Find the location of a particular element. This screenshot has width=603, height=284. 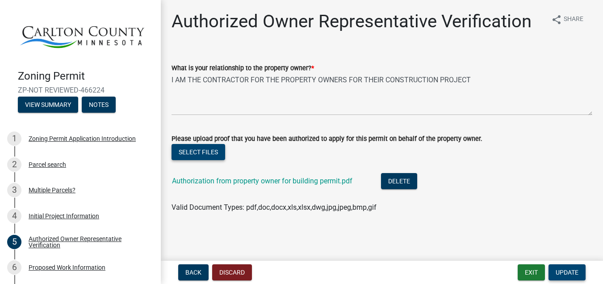

span: Back is located at coordinates (193, 272).